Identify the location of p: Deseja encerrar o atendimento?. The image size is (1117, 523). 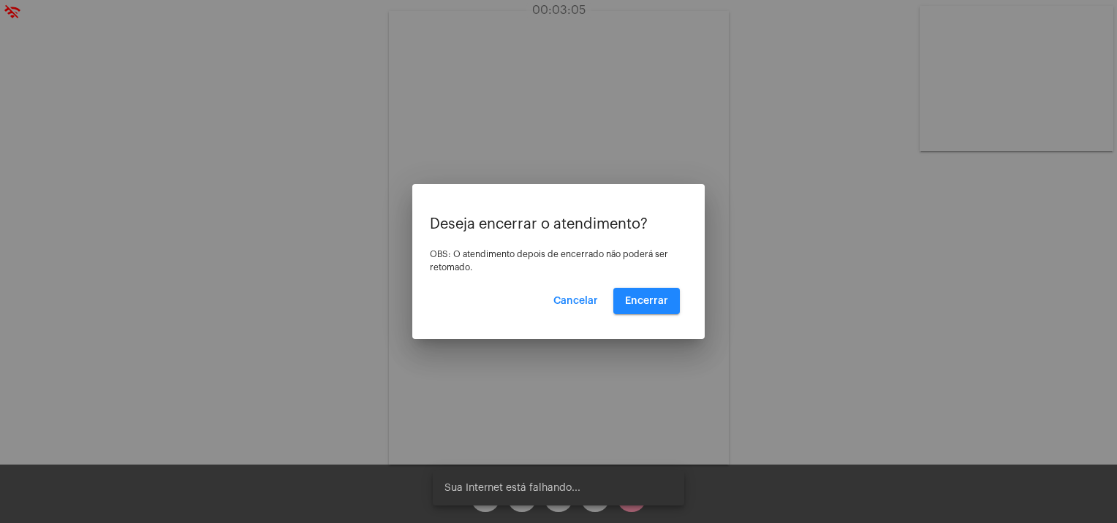
(558, 224).